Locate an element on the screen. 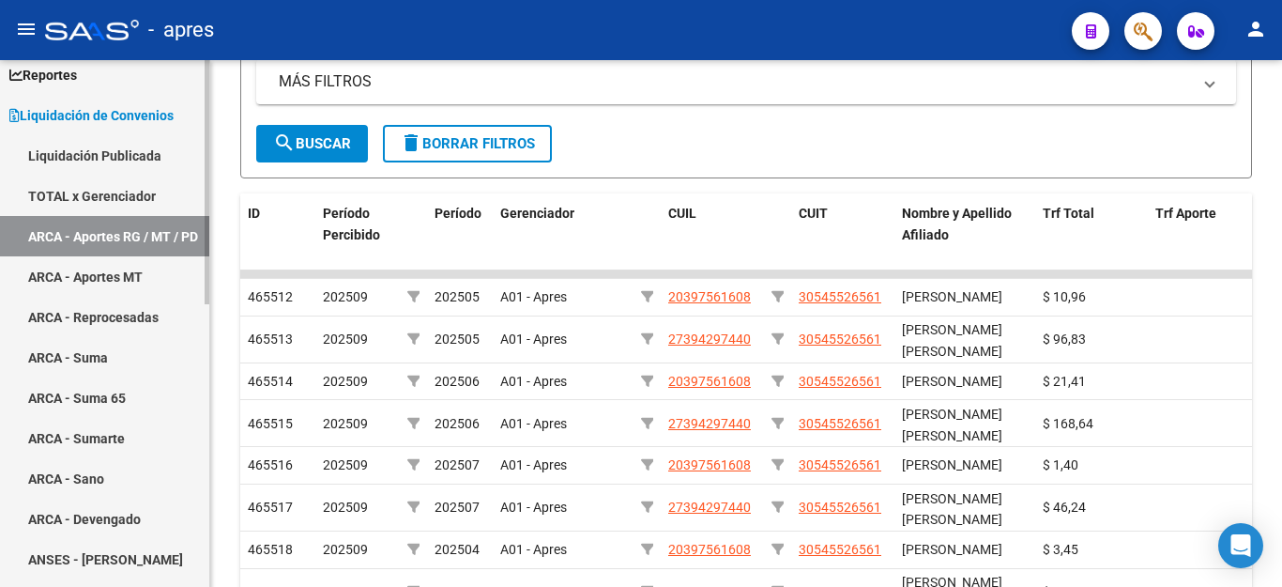  datatable-header-cell: Trf Total is located at coordinates (1091, 235).